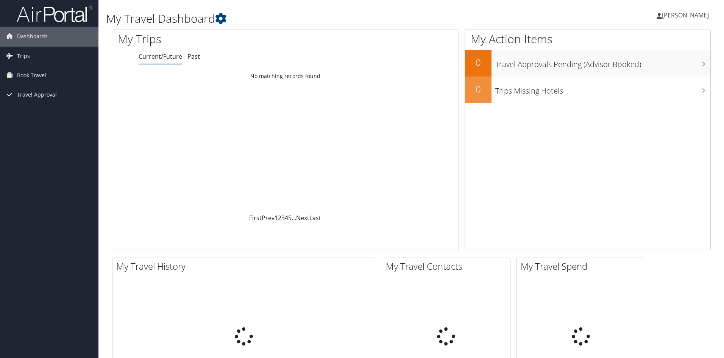 This screenshot has height=358, width=724. Describe the element at coordinates (255, 218) in the screenshot. I see `a: First` at that location.